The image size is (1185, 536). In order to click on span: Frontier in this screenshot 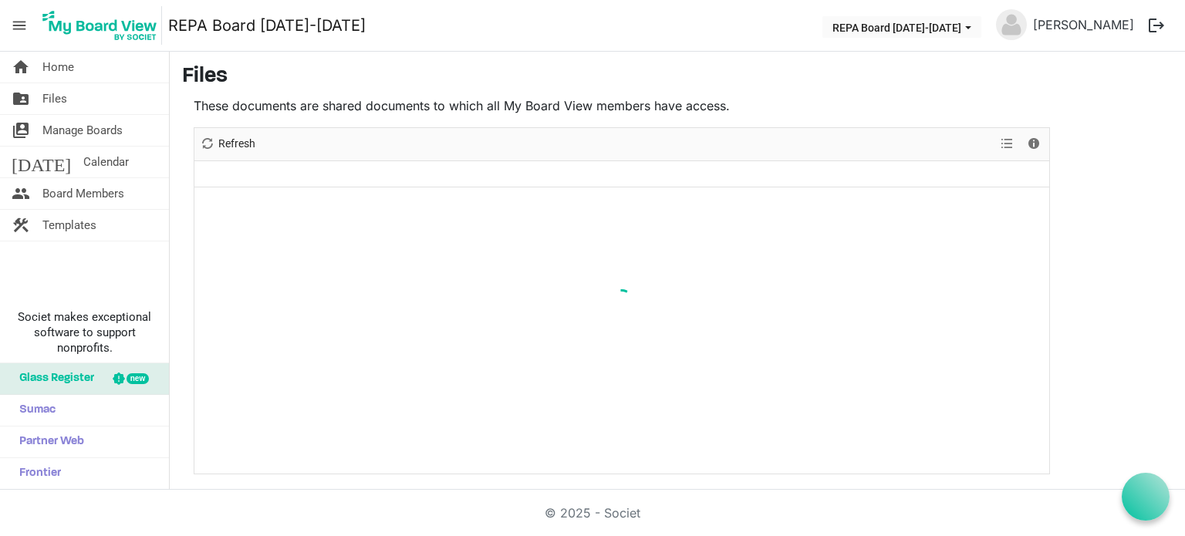, I will do `click(36, 474)`.